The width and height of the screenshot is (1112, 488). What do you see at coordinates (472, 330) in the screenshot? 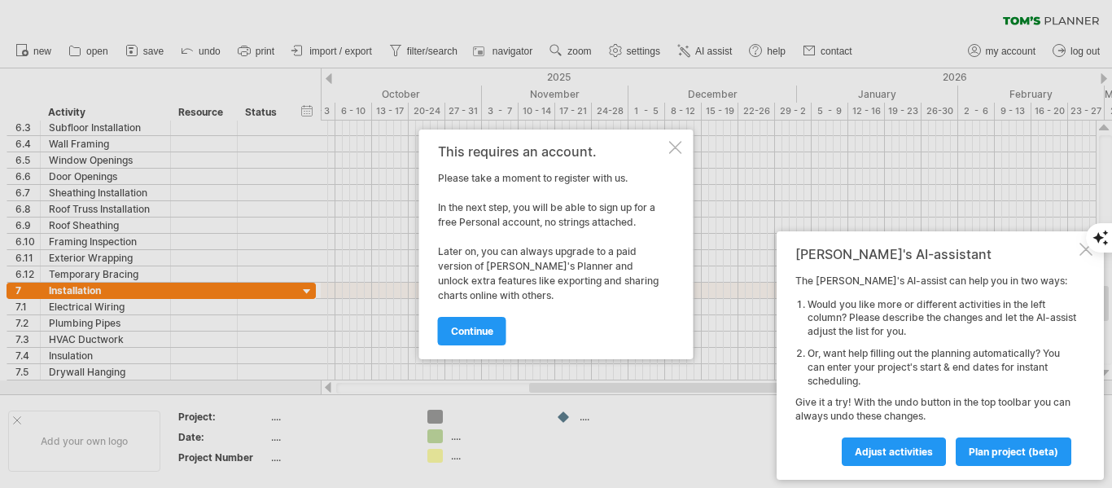
I see `span: continue` at bounding box center [472, 330].